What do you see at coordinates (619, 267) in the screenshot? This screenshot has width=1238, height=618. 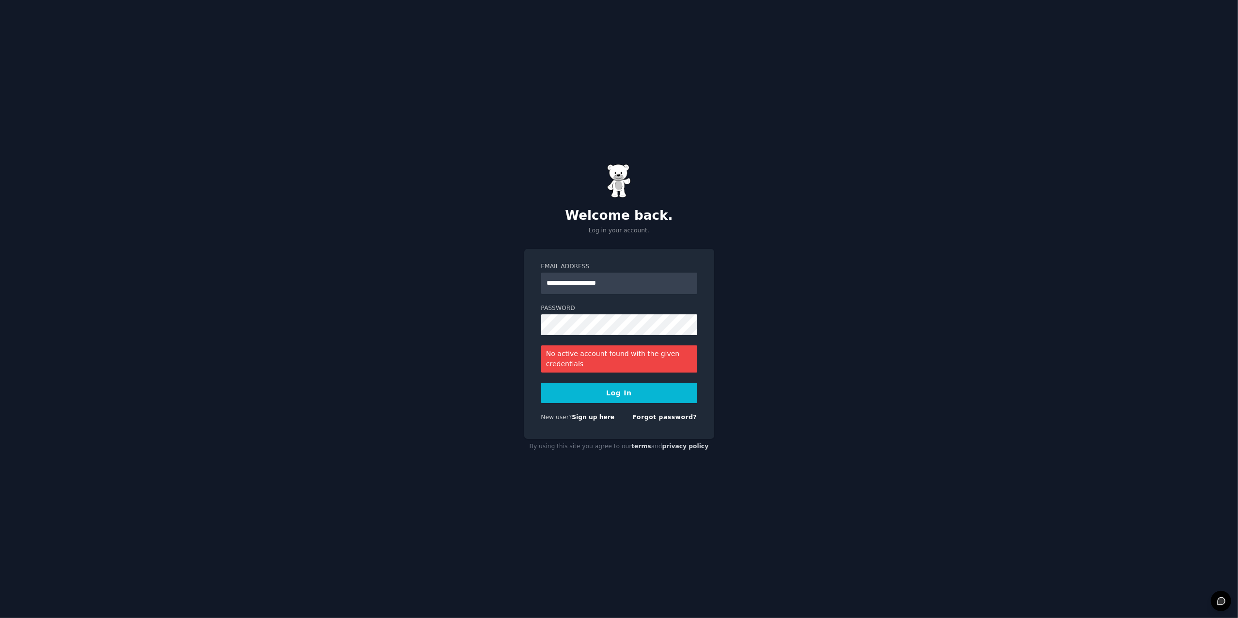 I see `label: Email Address` at bounding box center [619, 267].